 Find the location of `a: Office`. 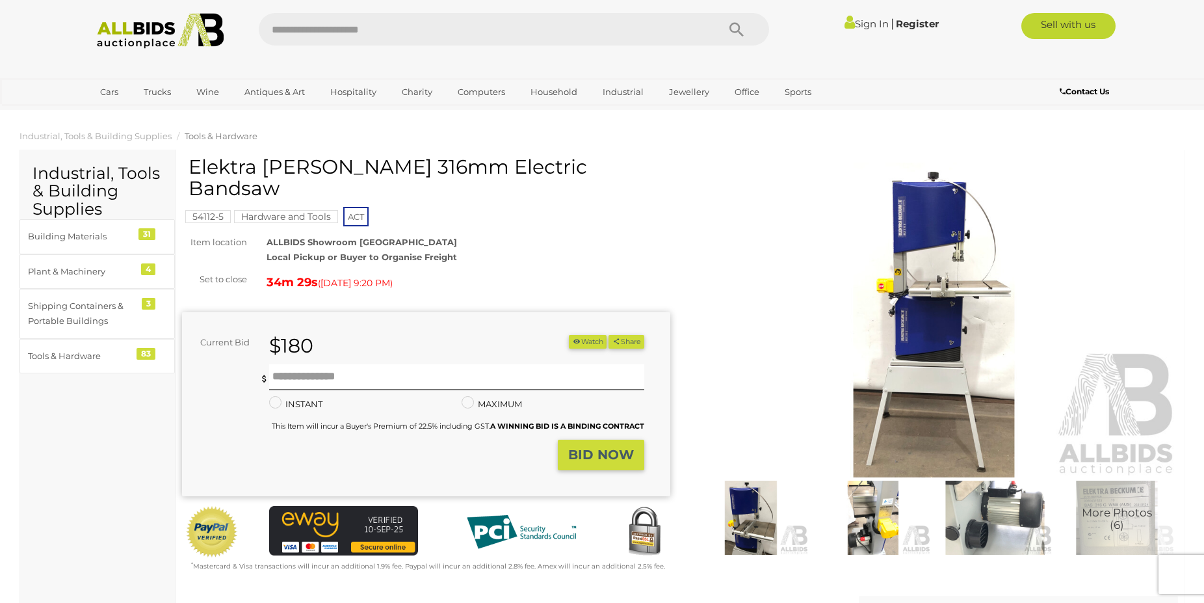

a: Office is located at coordinates (747, 92).